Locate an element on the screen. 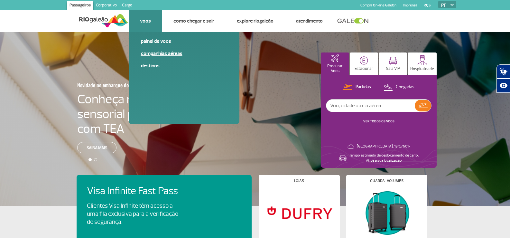 Image resolution: width=510 pixels, height=238 pixels. a: Visa Infinite Fast PassClientes Visa Infinite têm acesso a uma fila exclusiva para a verificação ... is located at coordinates (164, 205).